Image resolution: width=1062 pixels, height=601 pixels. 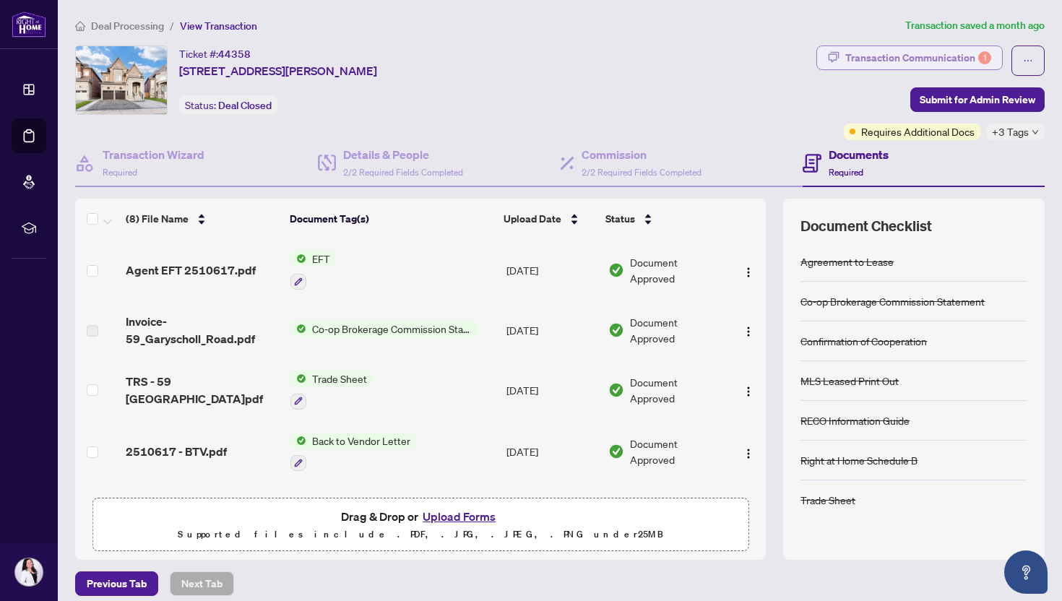 I want to click on button: Transaction Communication1, so click(x=909, y=58).